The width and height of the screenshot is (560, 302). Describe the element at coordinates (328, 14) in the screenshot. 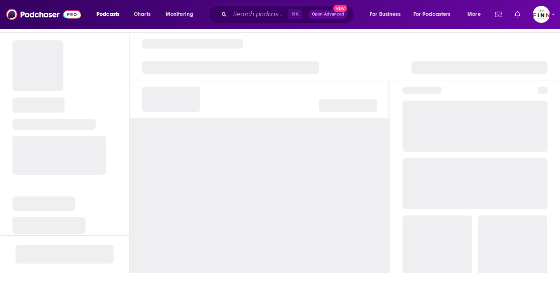

I see `button: Open AdvancedNew` at that location.